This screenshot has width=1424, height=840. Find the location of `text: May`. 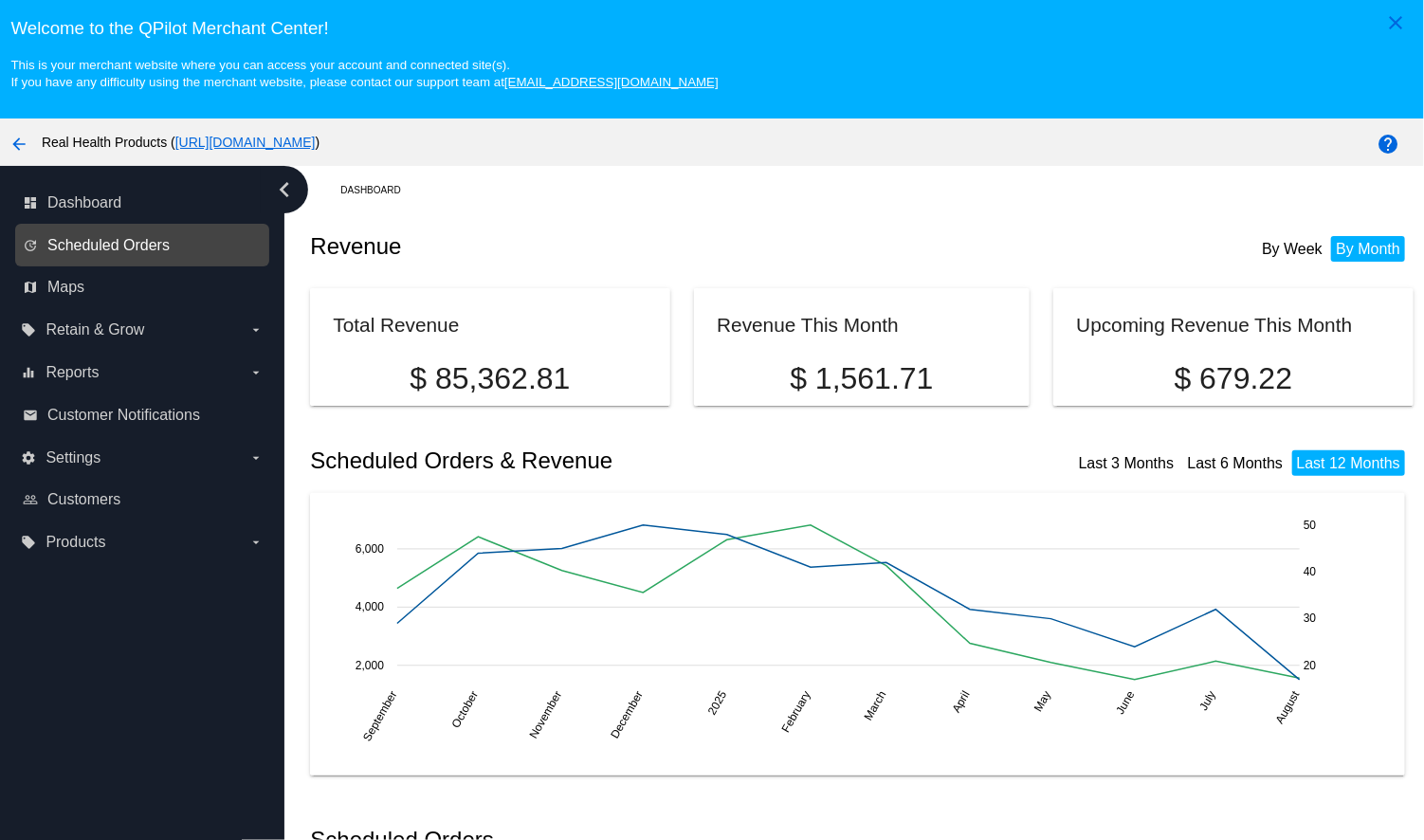

text: May is located at coordinates (1041, 701).